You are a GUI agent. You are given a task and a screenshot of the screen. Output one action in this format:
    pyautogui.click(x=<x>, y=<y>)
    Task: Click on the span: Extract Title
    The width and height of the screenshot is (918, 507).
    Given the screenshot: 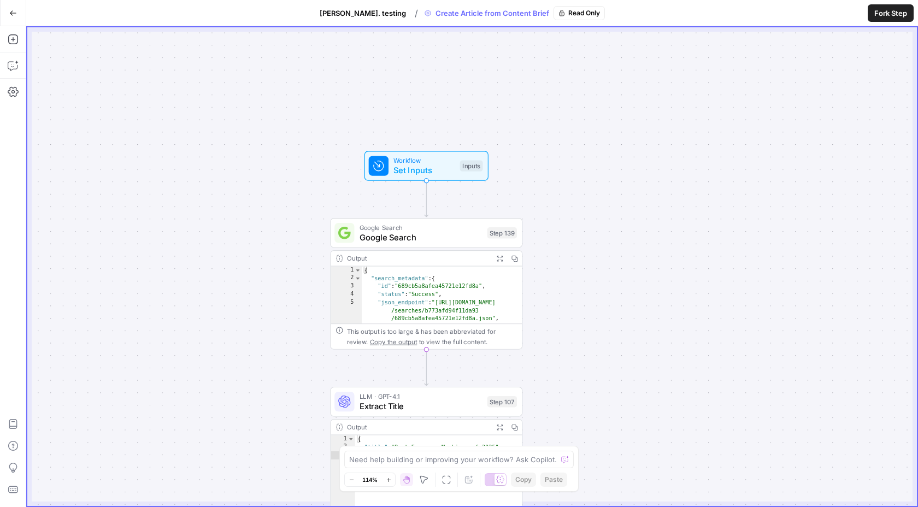 What is the action you would take?
    pyautogui.click(x=421, y=406)
    